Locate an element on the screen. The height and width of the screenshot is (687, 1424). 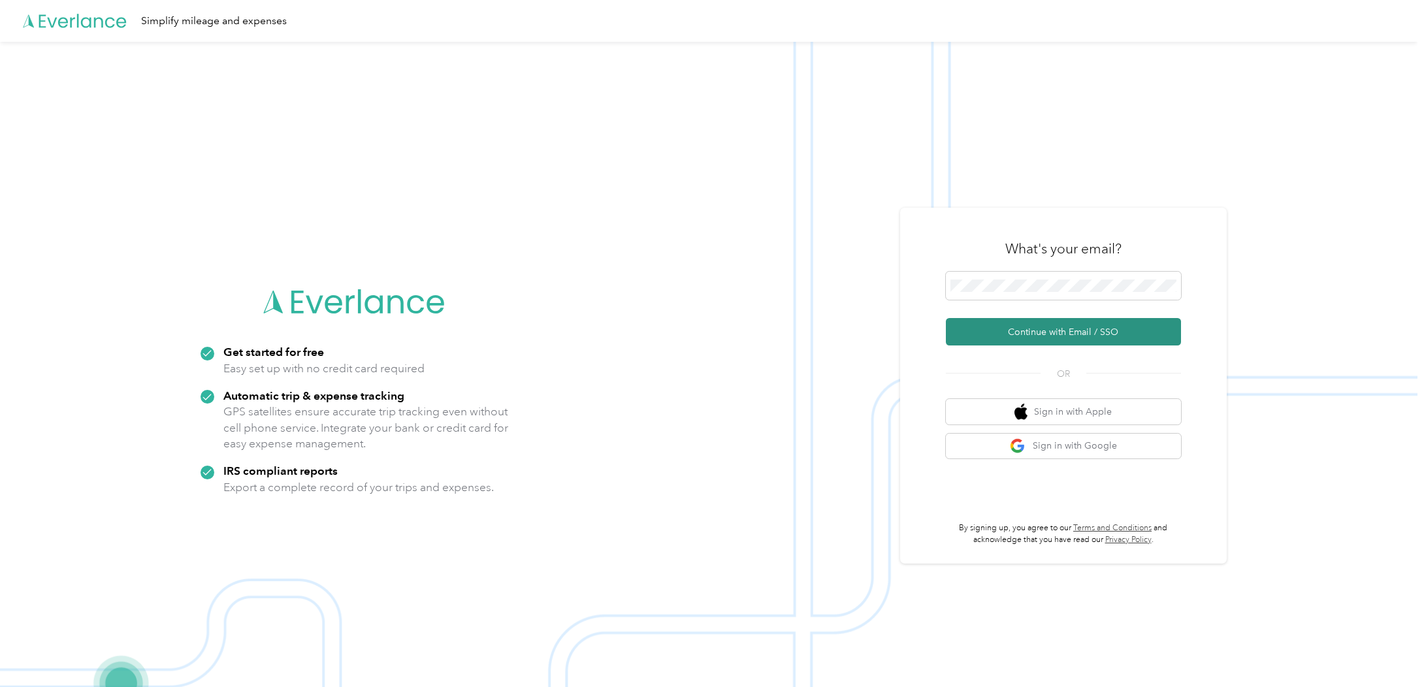
p: Easy set up with no credit card required is located at coordinates (324, 368).